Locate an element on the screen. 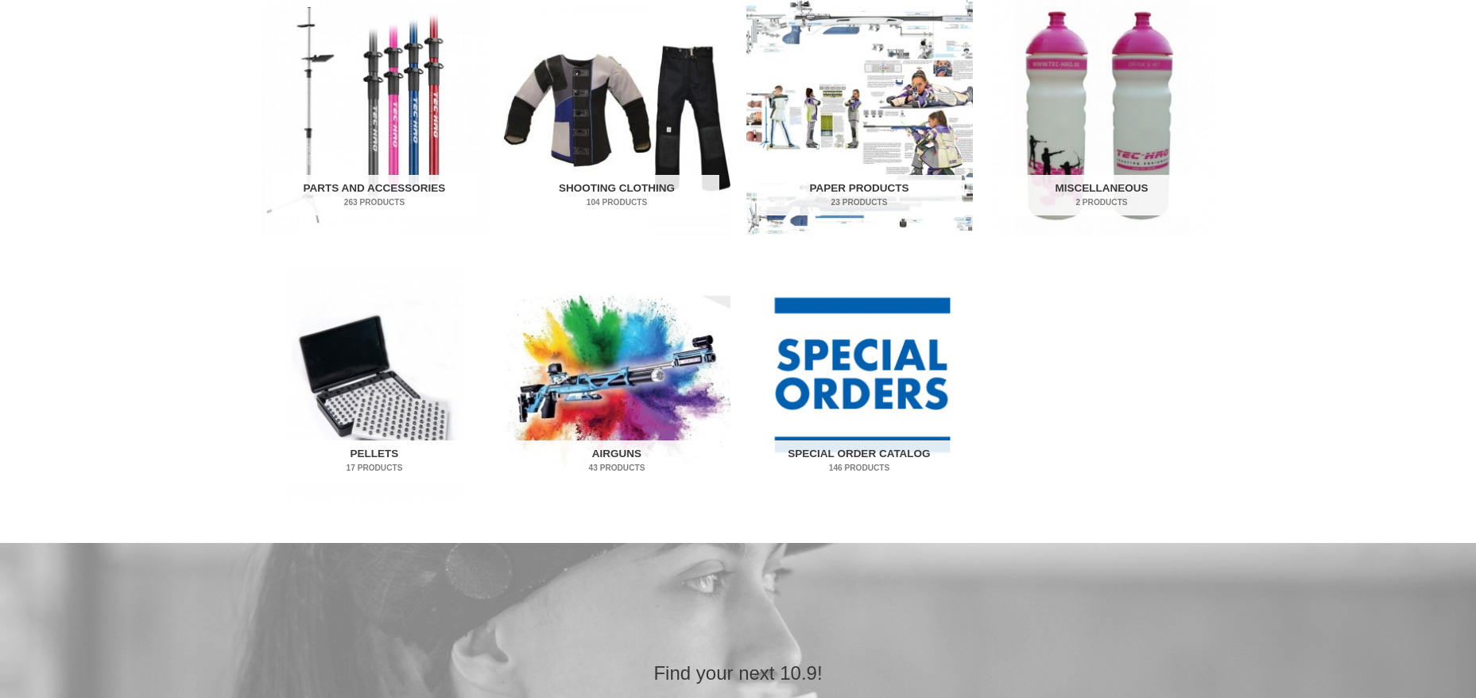  h2: Shooting Clothing is located at coordinates (617, 196).